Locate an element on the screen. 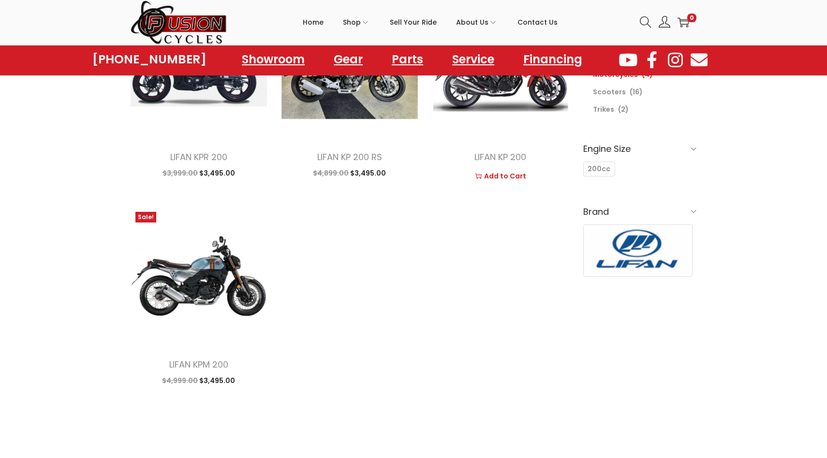 This screenshot has width=827, height=458. span: Home is located at coordinates (313, 22).